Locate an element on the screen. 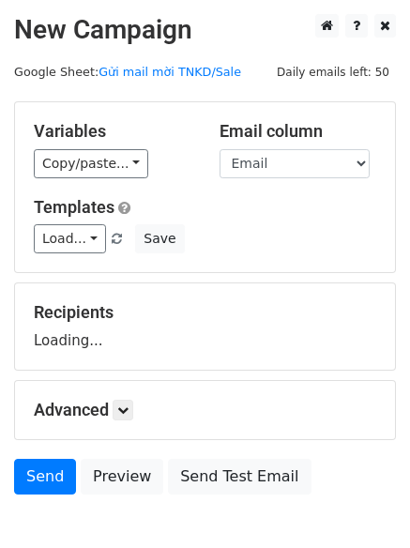 The width and height of the screenshot is (410, 548). a: Load... is located at coordinates (69, 238).